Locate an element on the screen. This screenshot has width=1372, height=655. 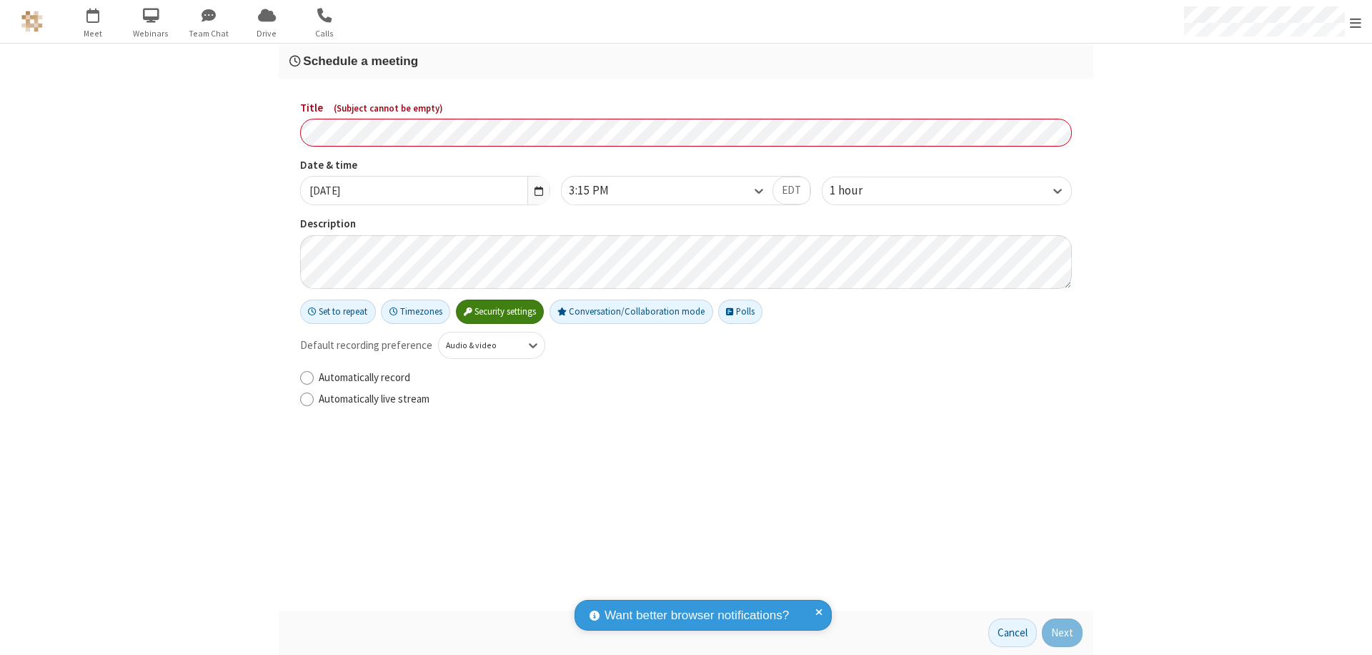
span: Team Chat is located at coordinates (209, 34).